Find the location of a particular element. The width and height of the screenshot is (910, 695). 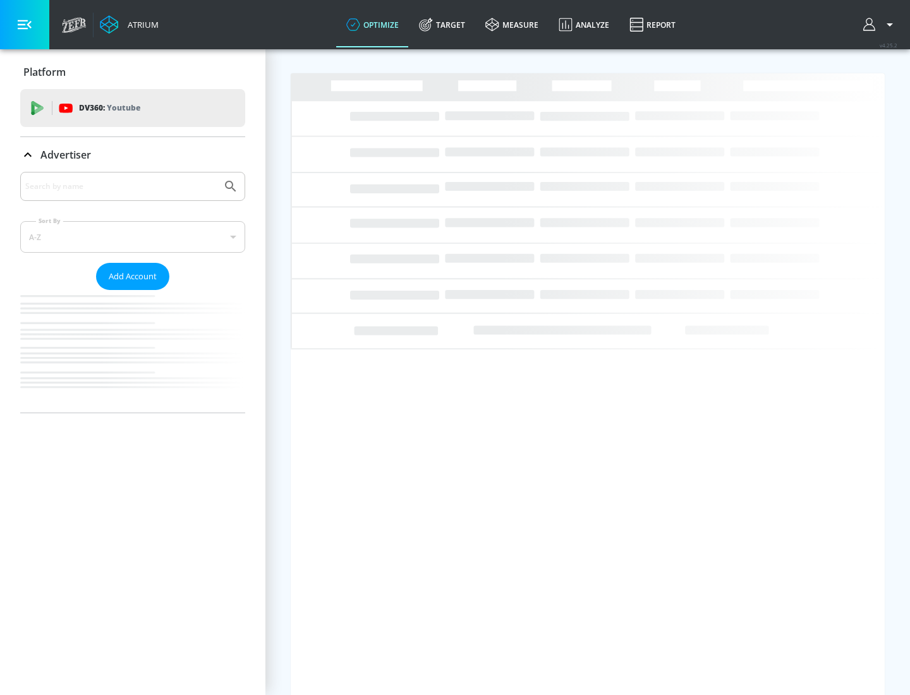

div: Platform is located at coordinates (133, 72).